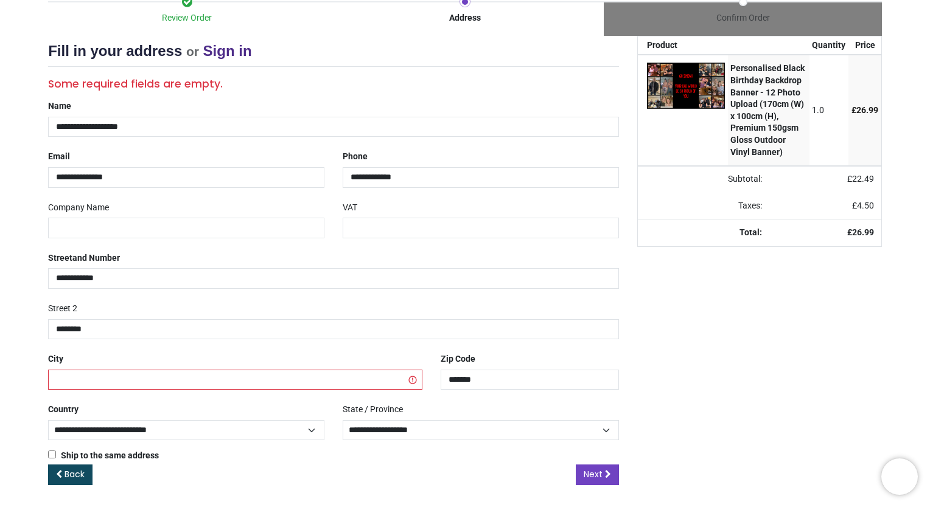  I want to click on div: Review Order, so click(187, 18).